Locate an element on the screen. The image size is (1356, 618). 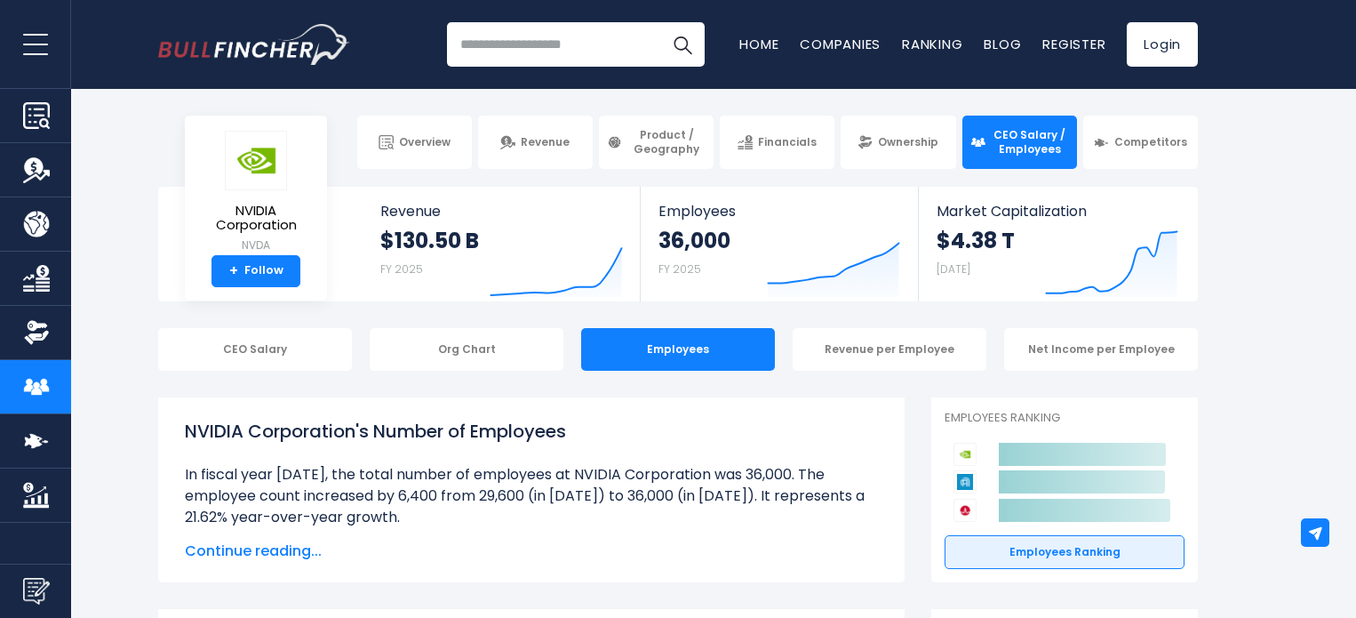
a: Revenue is located at coordinates (535, 142).